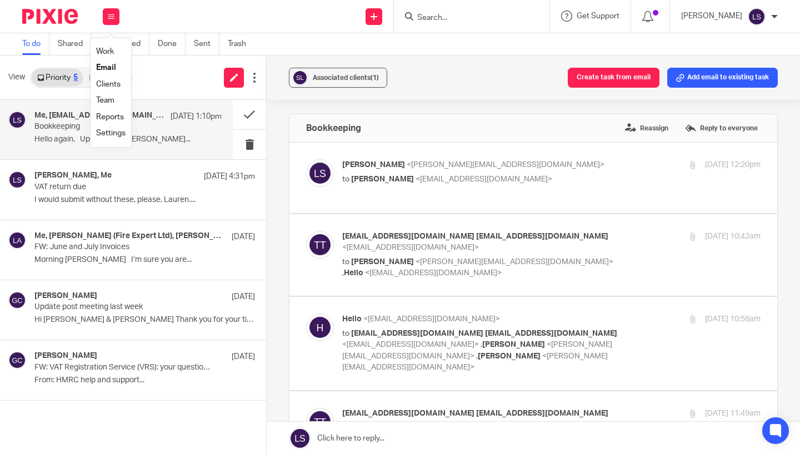 The height and width of the screenshot is (455, 800). What do you see at coordinates (76, 78) in the screenshot?
I see `div: 5` at bounding box center [76, 78].